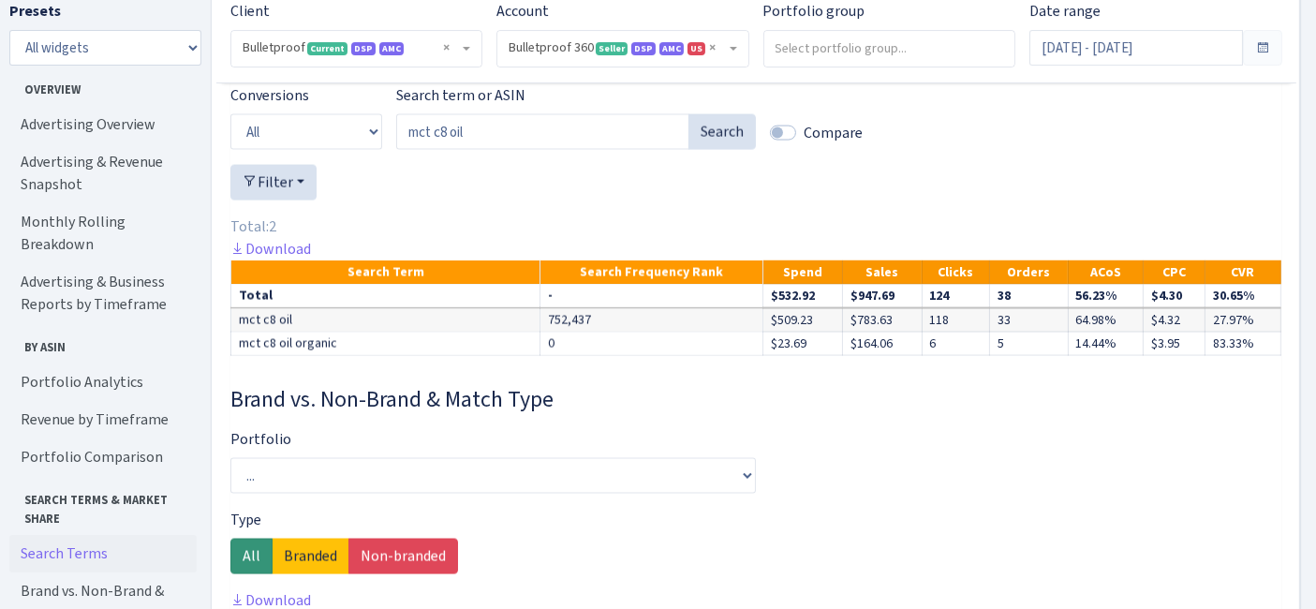 This screenshot has height=609, width=1316. I want to click on td: 14.44%, so click(1105, 344).